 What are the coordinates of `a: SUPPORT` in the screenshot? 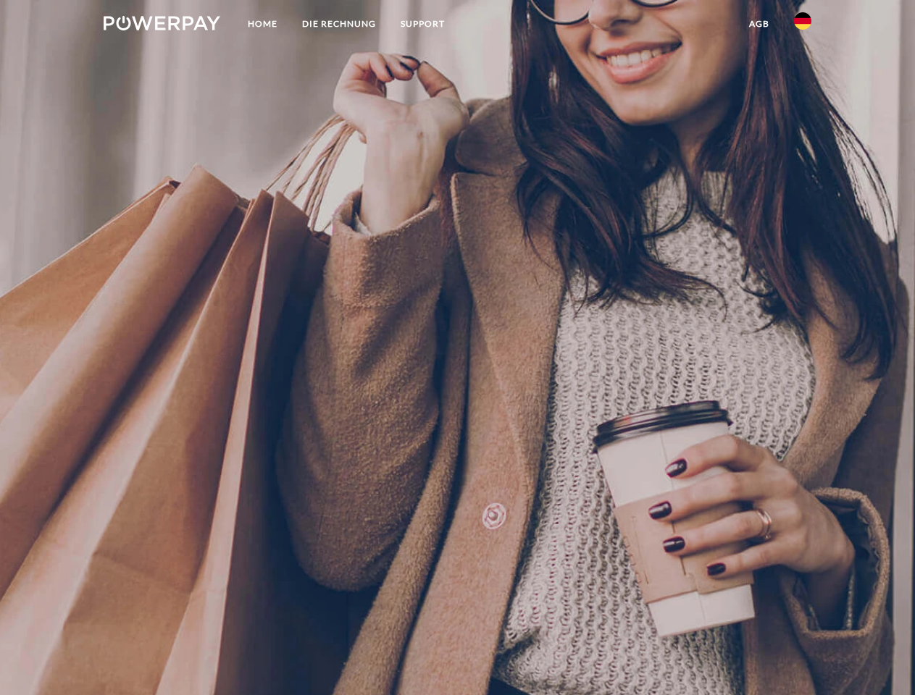 It's located at (422, 24).